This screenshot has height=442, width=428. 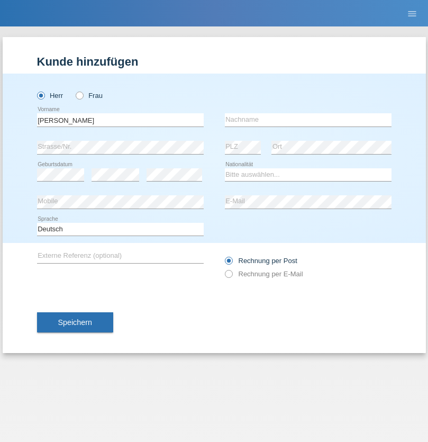 What do you see at coordinates (261, 260) in the screenshot?
I see `label: Rechnung per Post` at bounding box center [261, 260].